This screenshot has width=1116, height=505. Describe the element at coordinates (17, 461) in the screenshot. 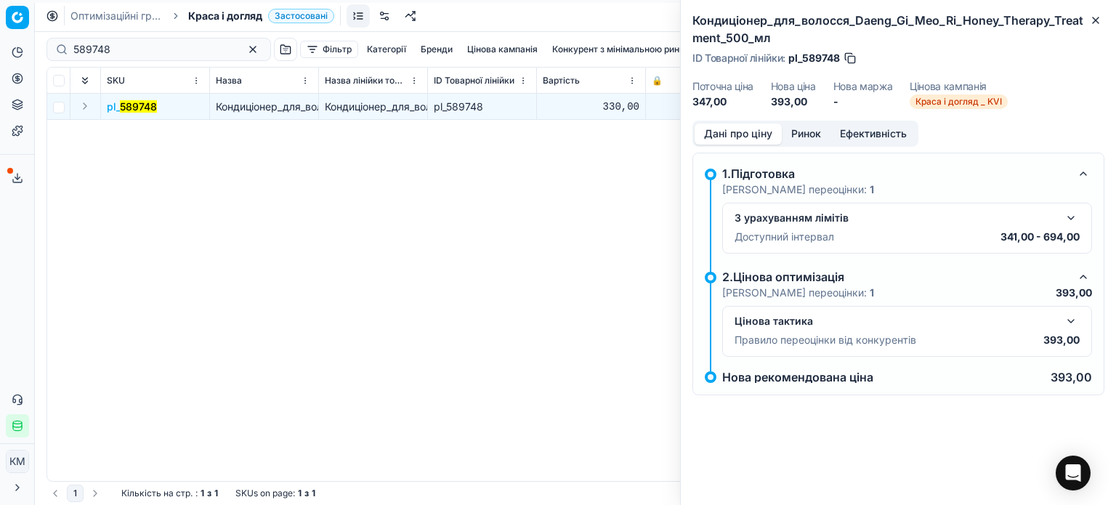

I see `span: КM` at that location.